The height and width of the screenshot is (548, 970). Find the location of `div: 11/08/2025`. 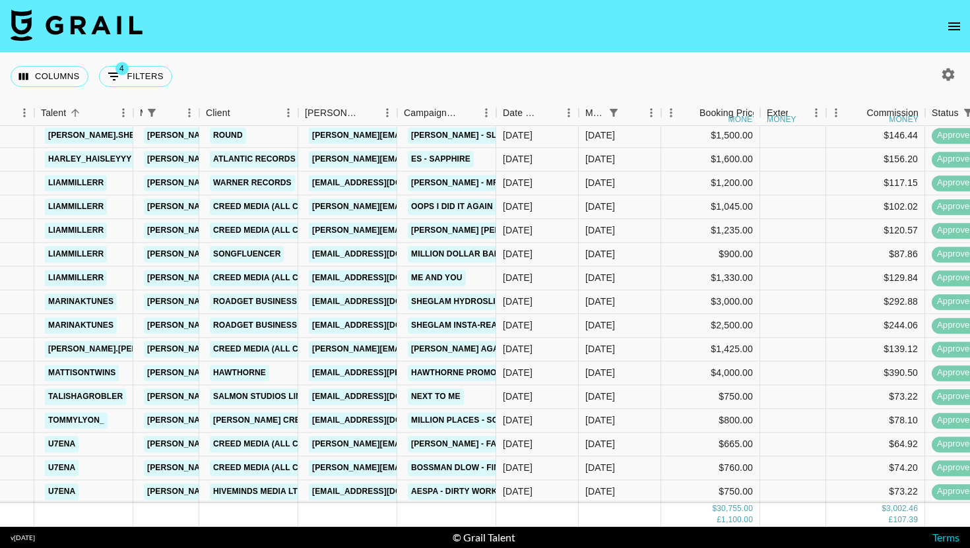

div: 11/08/2025 is located at coordinates (517, 350).